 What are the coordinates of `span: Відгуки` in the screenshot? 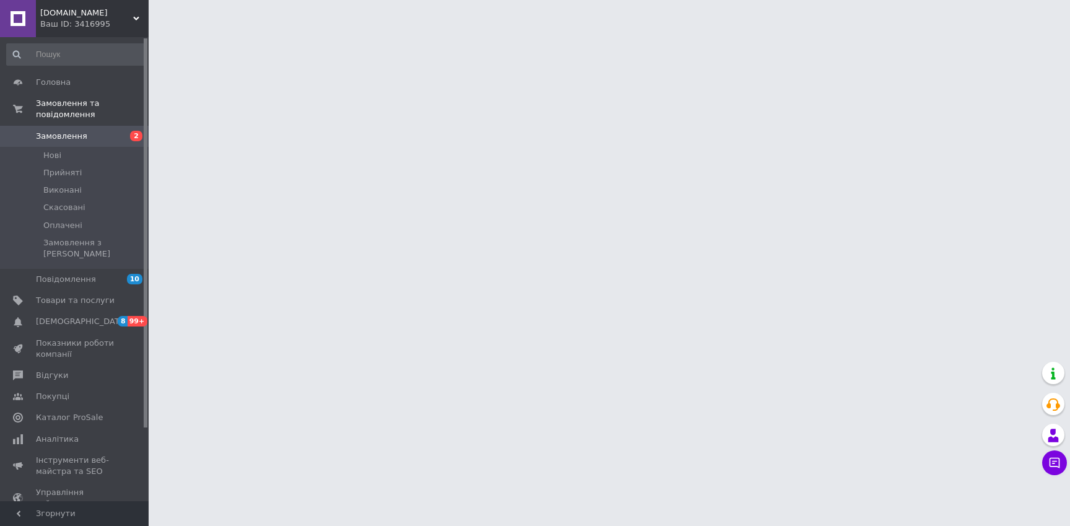 It's located at (52, 375).